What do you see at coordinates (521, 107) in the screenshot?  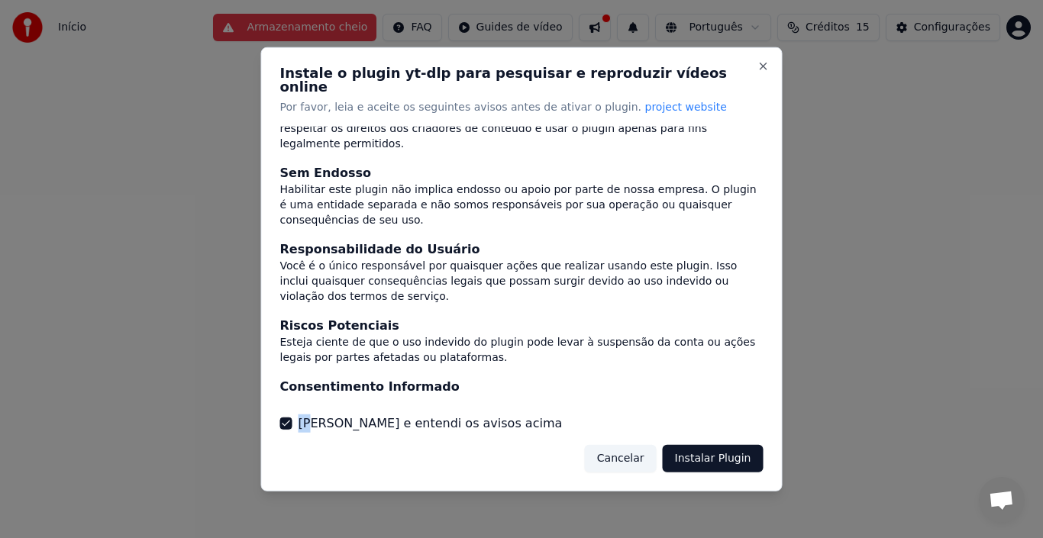 I see `p: Por favor, leia e aceite os seguintes avisos antes de ativar o plugin.` at bounding box center [521, 107].